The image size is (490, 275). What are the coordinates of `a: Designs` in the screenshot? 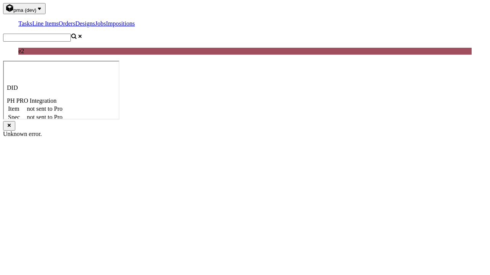 It's located at (85, 23).